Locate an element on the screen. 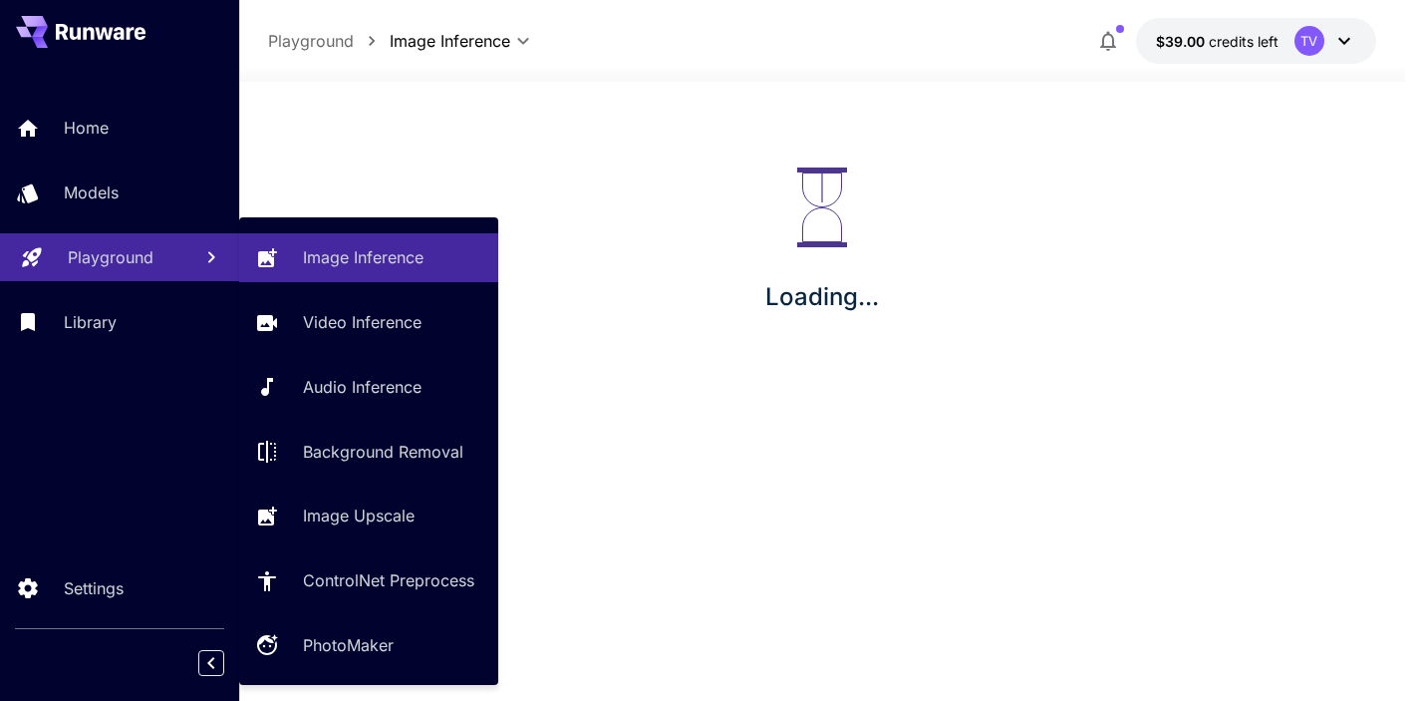 The image size is (1420, 701). p: Home is located at coordinates (86, 128).